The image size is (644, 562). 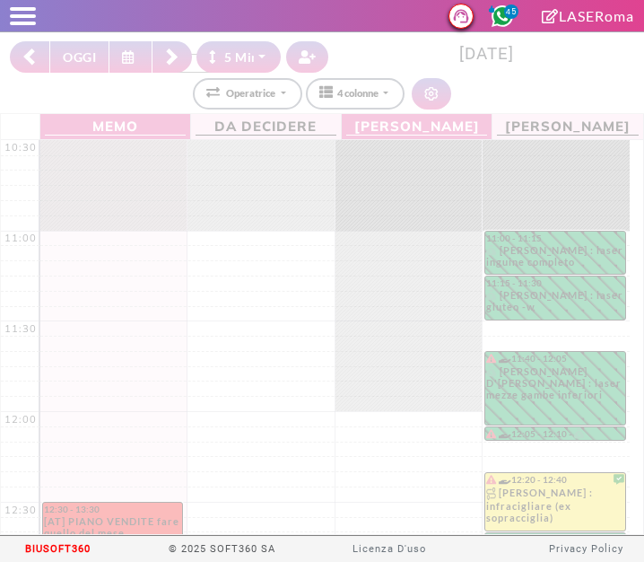 What do you see at coordinates (588, 15) in the screenshot?
I see `a: LASERoma` at bounding box center [588, 15].